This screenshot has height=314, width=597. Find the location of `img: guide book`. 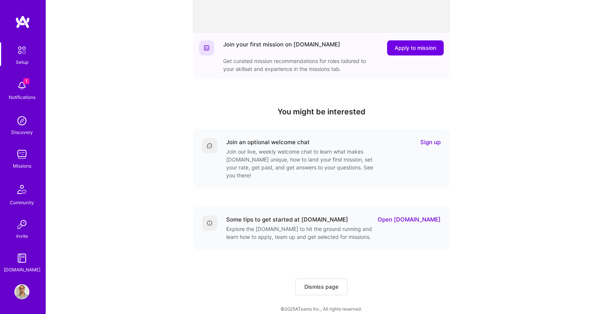

img: guide book is located at coordinates (22, 258).